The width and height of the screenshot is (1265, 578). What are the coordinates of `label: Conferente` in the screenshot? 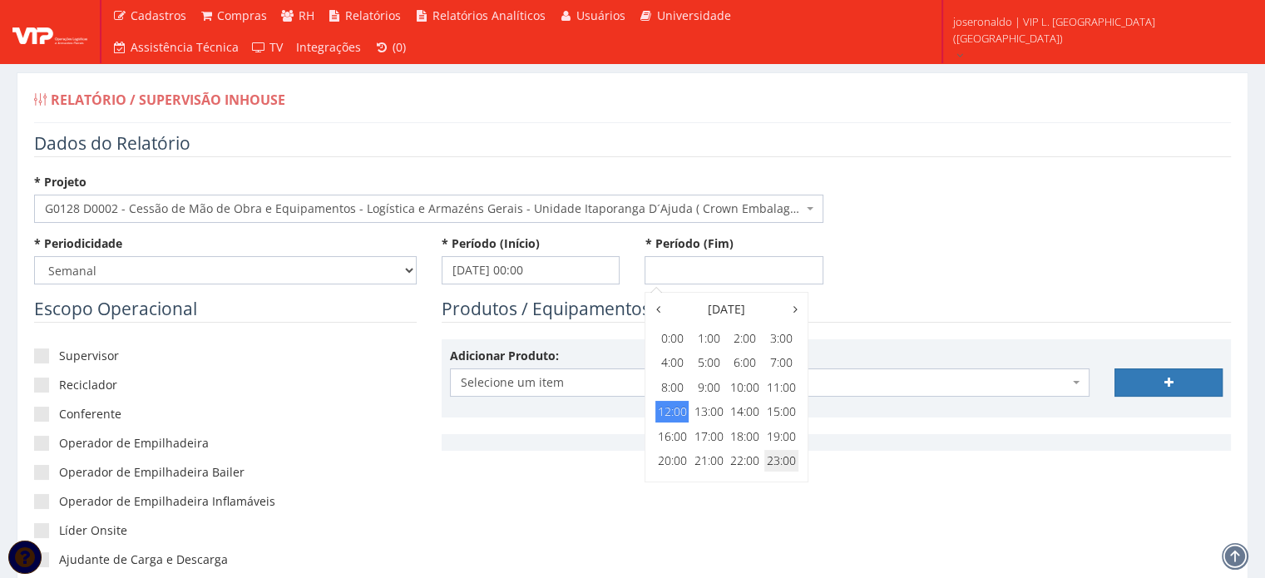 It's located at (225, 414).